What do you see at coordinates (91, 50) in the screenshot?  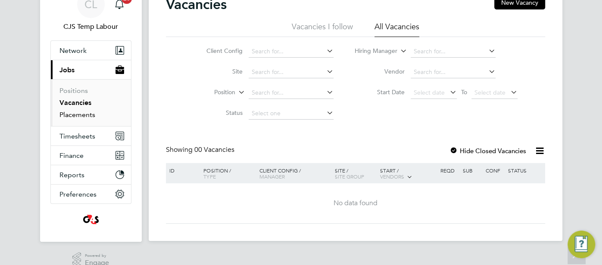 I see `button: Network` at bounding box center [91, 50].